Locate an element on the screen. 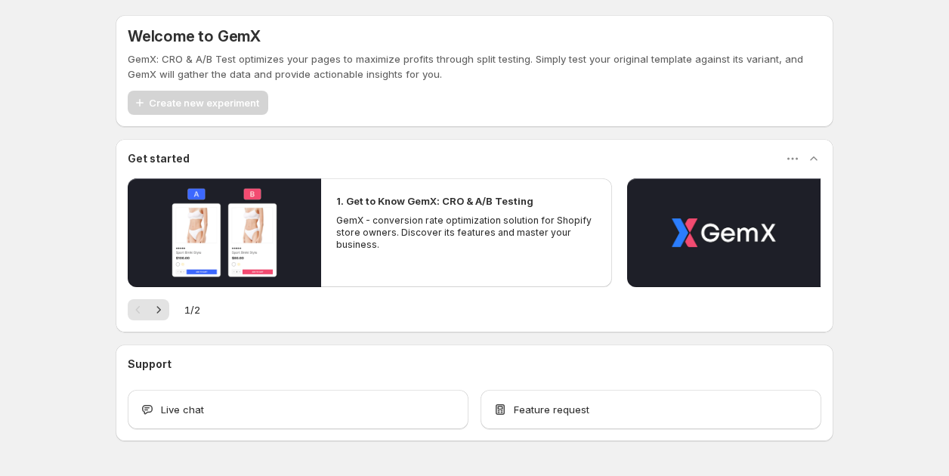 The height and width of the screenshot is (476, 949). p: GemX - conversion rate optimization solution for Shopify store owners. Discover its features and ... is located at coordinates (466, 233).